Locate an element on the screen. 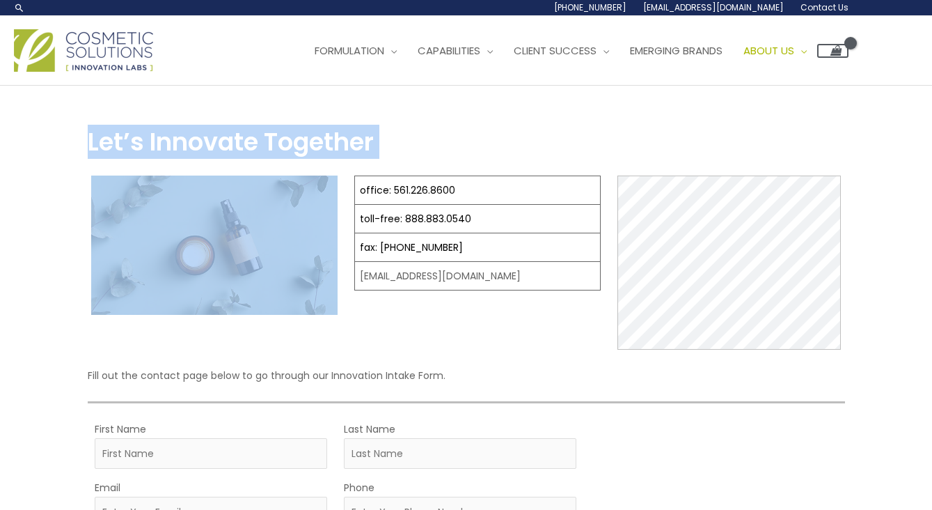 The width and height of the screenshot is (932, 510). label: Phone is located at coordinates (359, 487).